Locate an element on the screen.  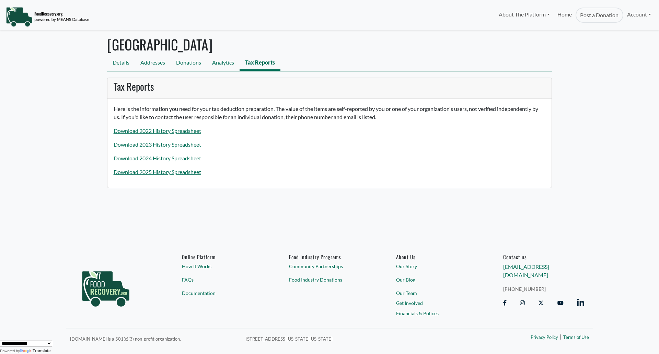
a: About The Platform is located at coordinates (524, 14).